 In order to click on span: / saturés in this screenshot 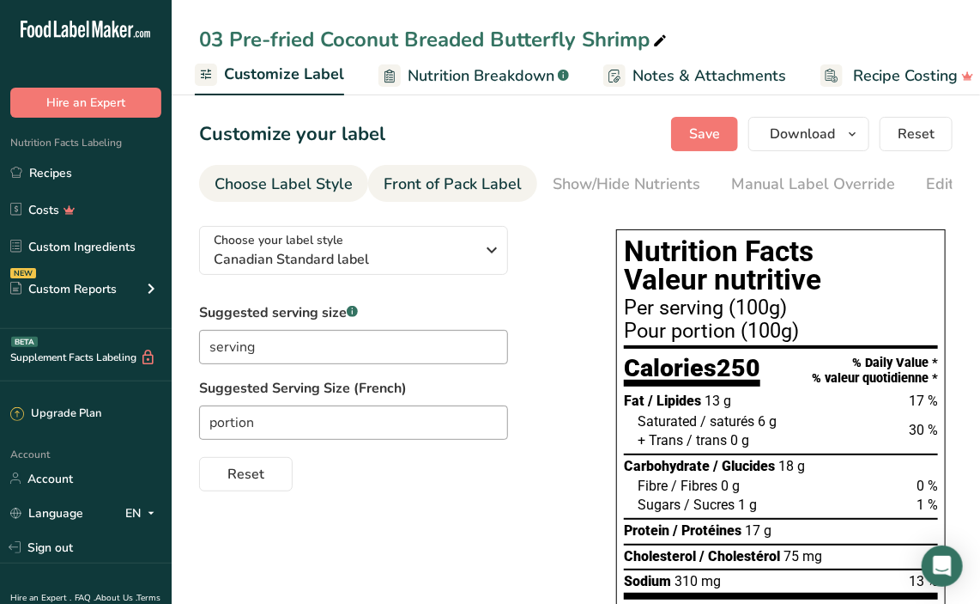, I will do `click(727, 421)`.